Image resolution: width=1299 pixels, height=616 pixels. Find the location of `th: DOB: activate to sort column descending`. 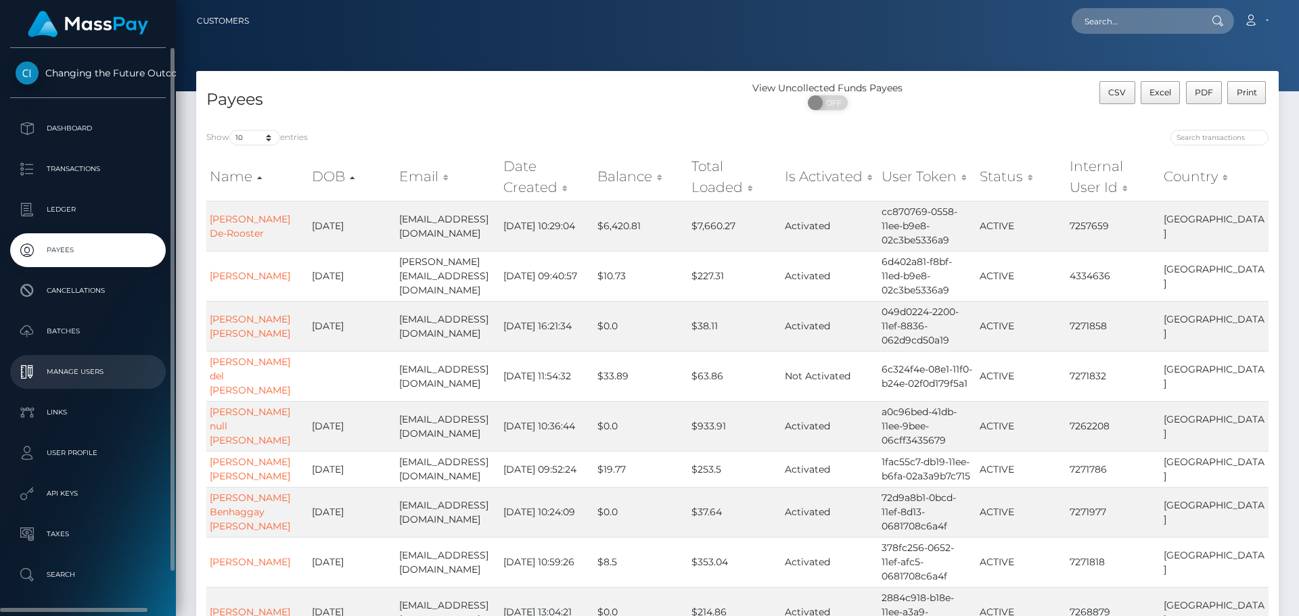

th: DOB: activate to sort column descending is located at coordinates (352, 177).